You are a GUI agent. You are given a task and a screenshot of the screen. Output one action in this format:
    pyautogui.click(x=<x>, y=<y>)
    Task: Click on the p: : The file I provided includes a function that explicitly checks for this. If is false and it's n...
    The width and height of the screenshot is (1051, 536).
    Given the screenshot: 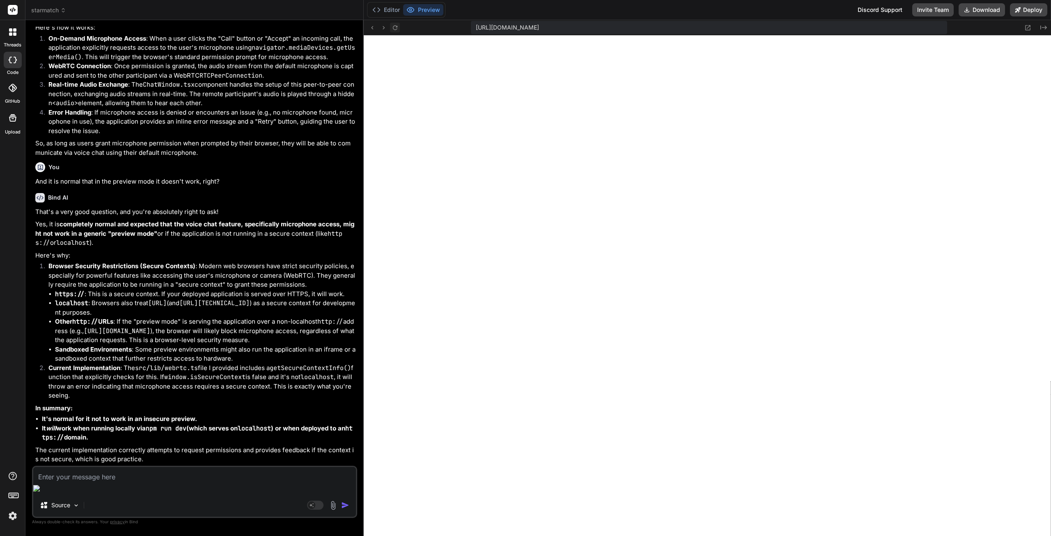 What is the action you would take?
    pyautogui.click(x=202, y=382)
    